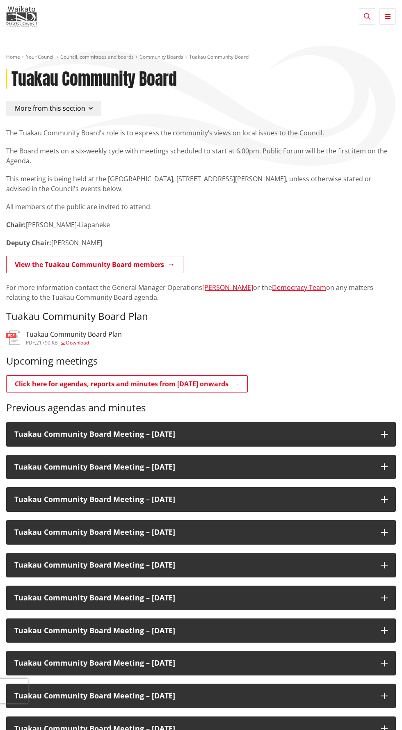 The image size is (402, 730). What do you see at coordinates (161, 57) in the screenshot?
I see `a: Community Boards` at bounding box center [161, 57].